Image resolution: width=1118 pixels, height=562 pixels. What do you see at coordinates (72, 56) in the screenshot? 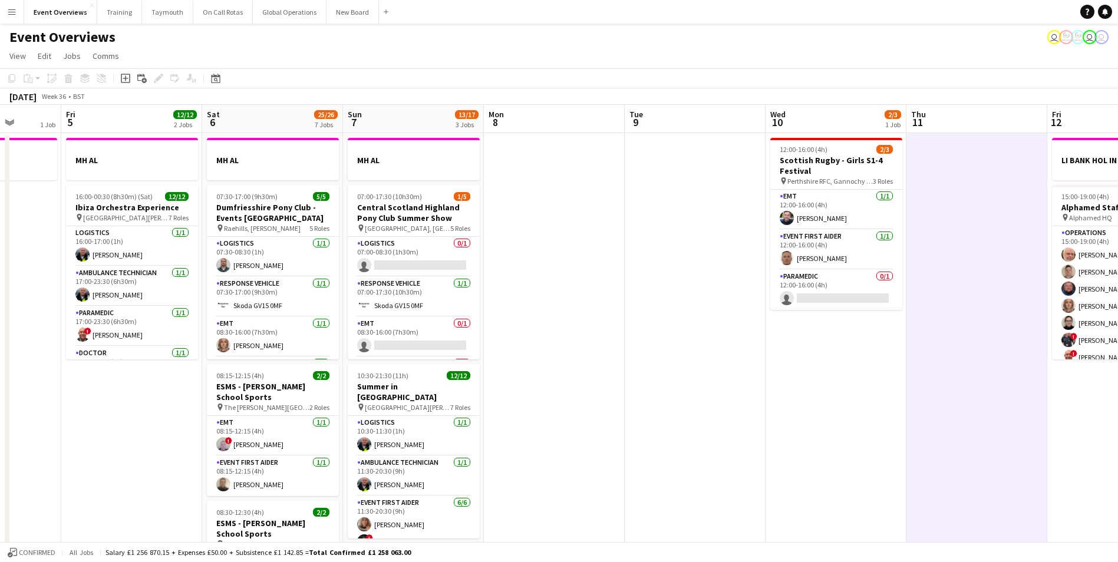
I see `span: Jobs` at bounding box center [72, 56].